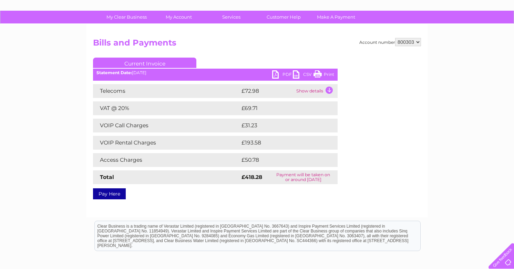  I want to click on a: Log out, so click(499, 32).